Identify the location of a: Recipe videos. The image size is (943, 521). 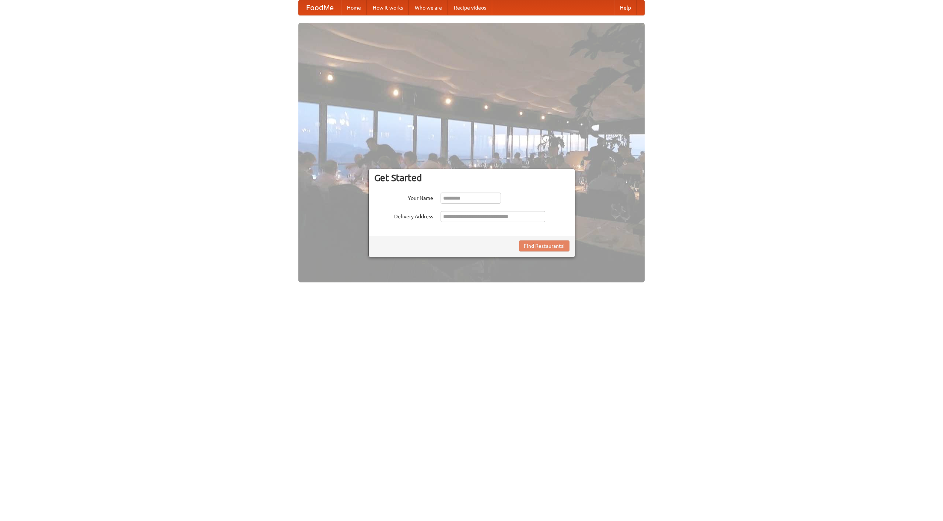
(470, 8).